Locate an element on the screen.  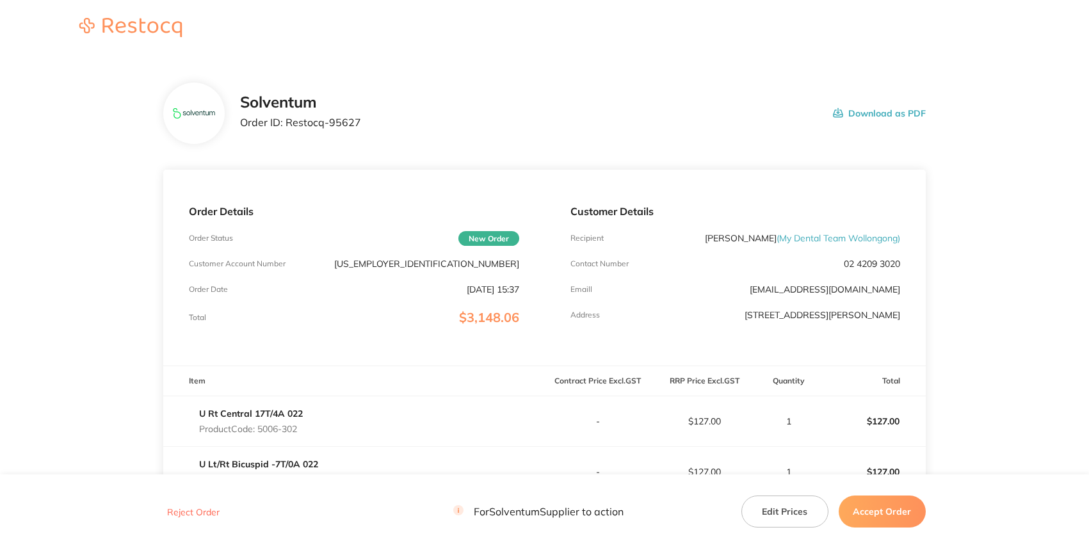
th: Contract Price Excl. GST is located at coordinates (598, 381).